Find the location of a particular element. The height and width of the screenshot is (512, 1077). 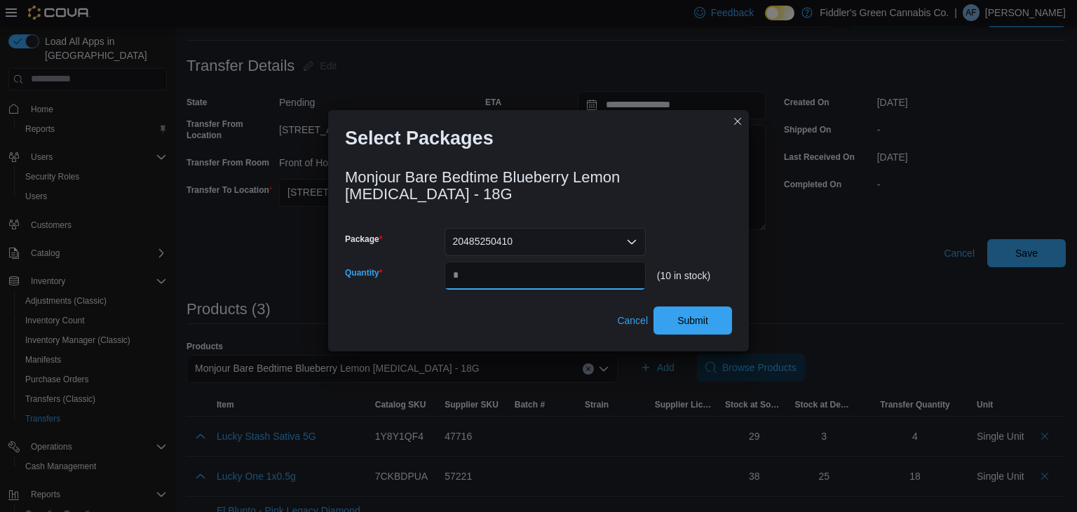

button: Closes this modal window is located at coordinates (738, 121).